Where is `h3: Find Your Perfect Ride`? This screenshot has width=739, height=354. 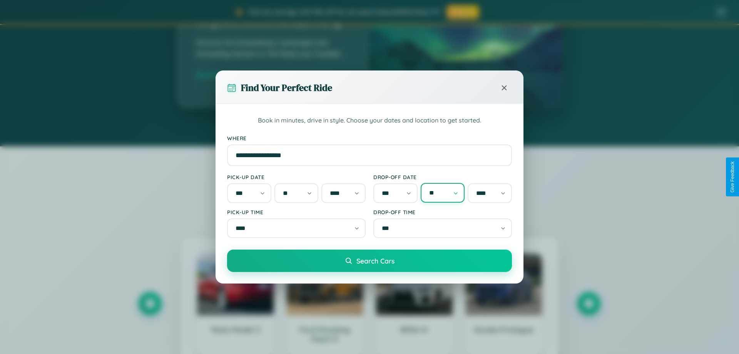 h3: Find Your Perfect Ride is located at coordinates (286, 87).